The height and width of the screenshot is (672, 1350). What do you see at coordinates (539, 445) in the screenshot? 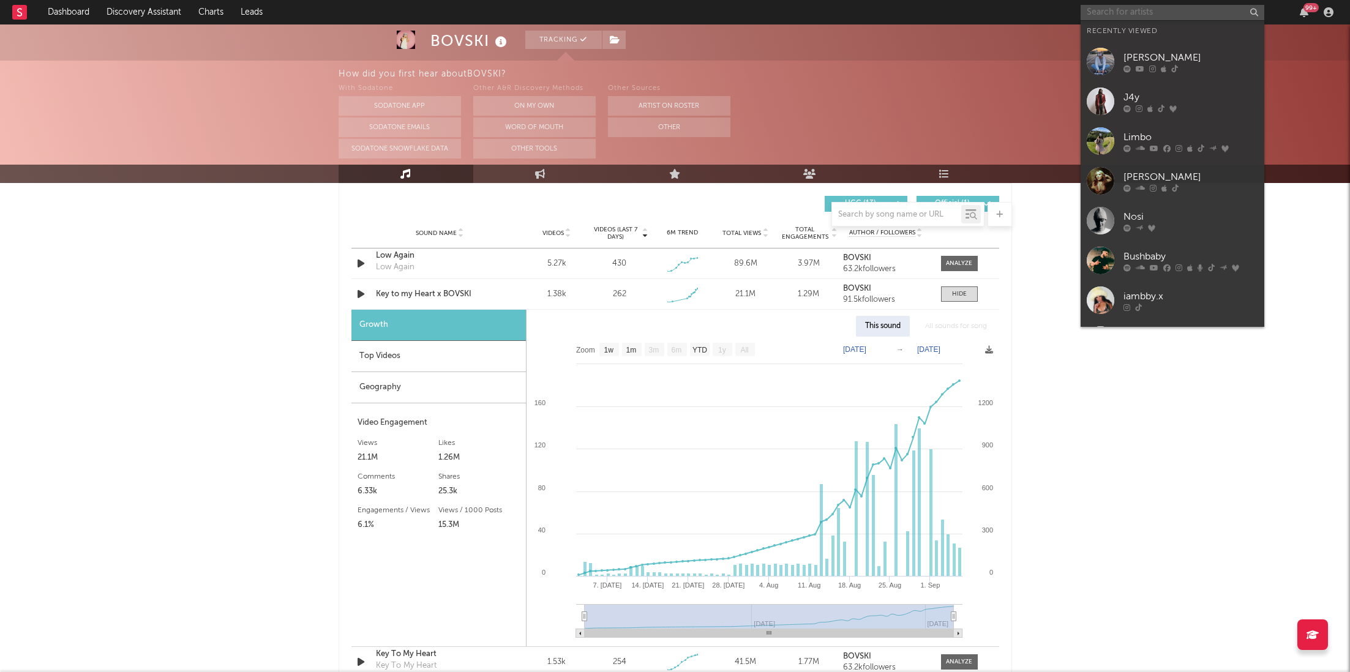
I see `text: 120` at bounding box center [539, 445].